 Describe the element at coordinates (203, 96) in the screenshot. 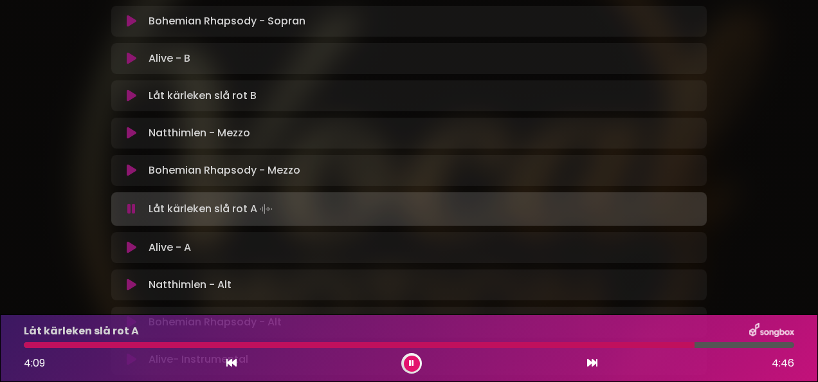

I see `p: Låt kärleken slå rot B` at that location.